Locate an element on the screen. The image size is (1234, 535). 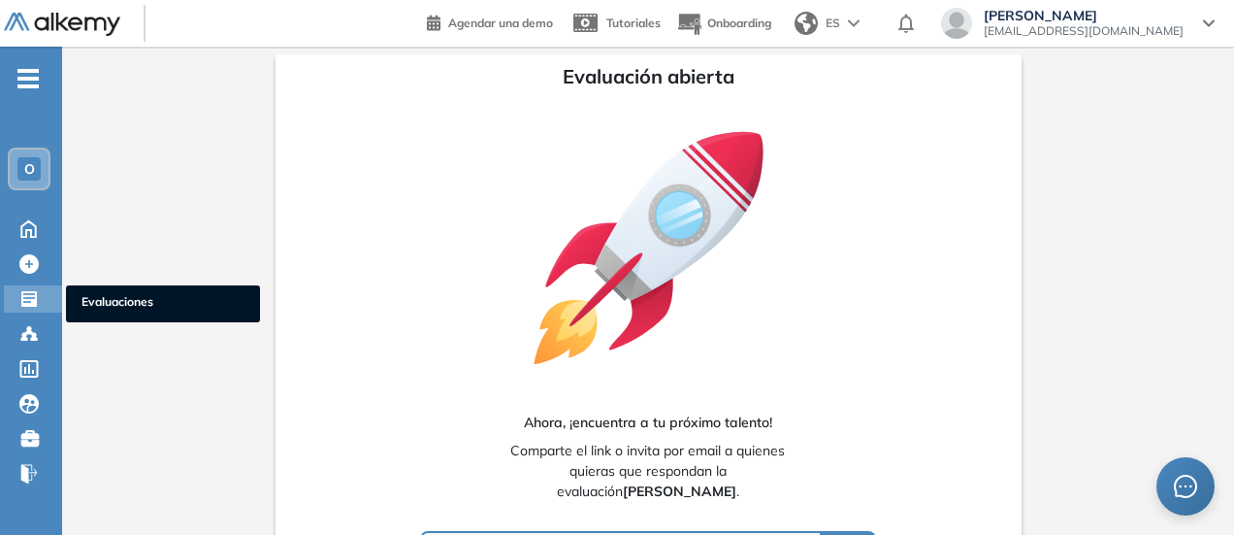
span: Onboarding is located at coordinates (739, 22).